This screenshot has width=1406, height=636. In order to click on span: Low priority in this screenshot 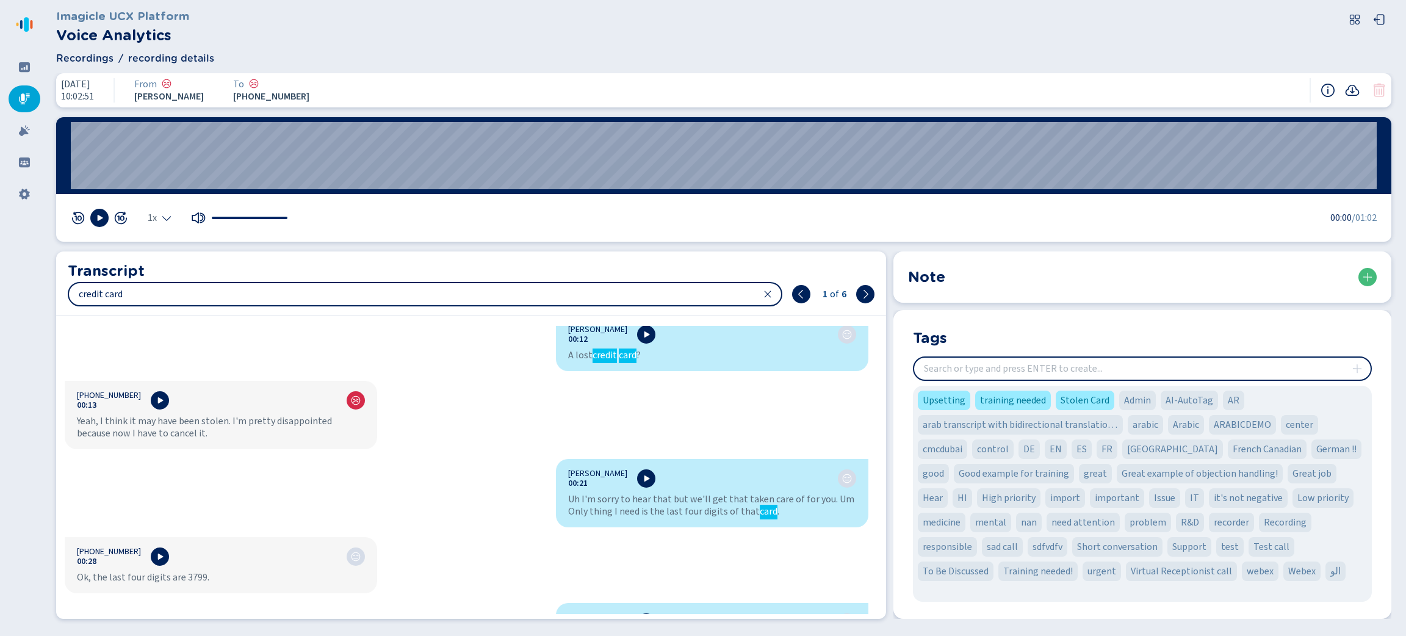, I will do `click(1323, 498)`.